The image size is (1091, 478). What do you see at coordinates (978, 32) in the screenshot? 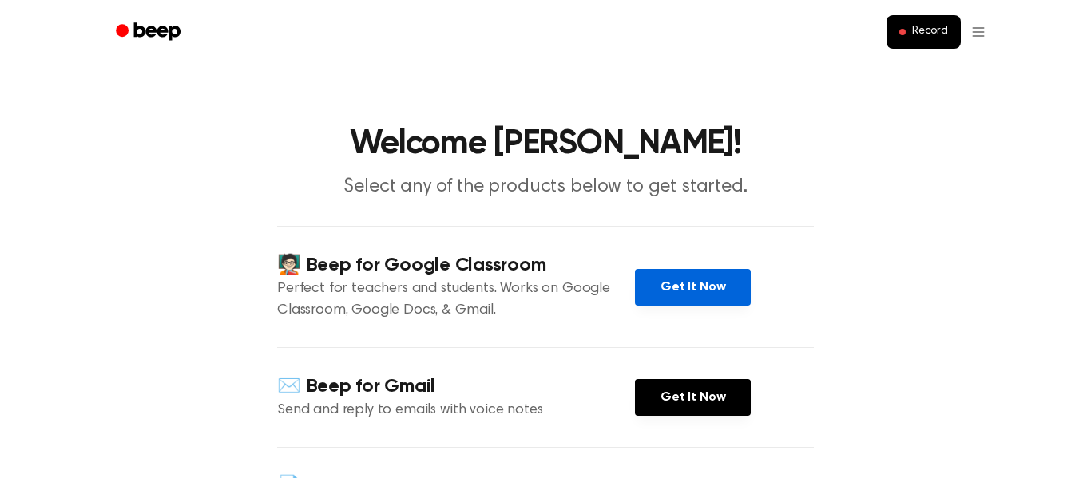
I see `button: Open menu` at bounding box center [978, 32].